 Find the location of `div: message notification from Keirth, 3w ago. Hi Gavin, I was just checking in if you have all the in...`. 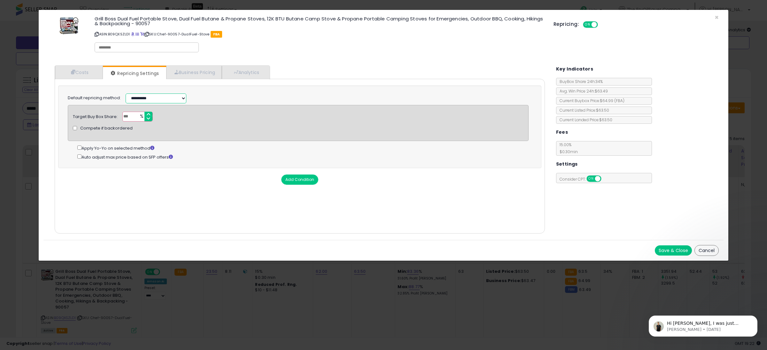

div: message notification from Keirth, 3w ago. Hi Gavin, I was just checking in if you have all the in... is located at coordinates (64, 24).